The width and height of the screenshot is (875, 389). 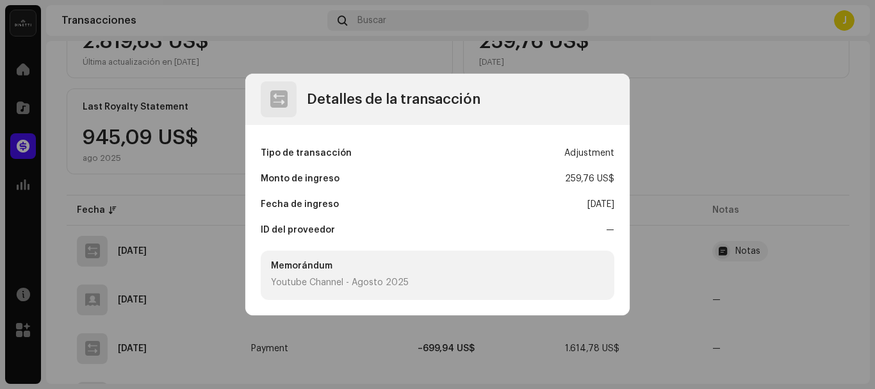 What do you see at coordinates (437, 266) in the screenshot?
I see `div: Memorándum` at bounding box center [437, 266].